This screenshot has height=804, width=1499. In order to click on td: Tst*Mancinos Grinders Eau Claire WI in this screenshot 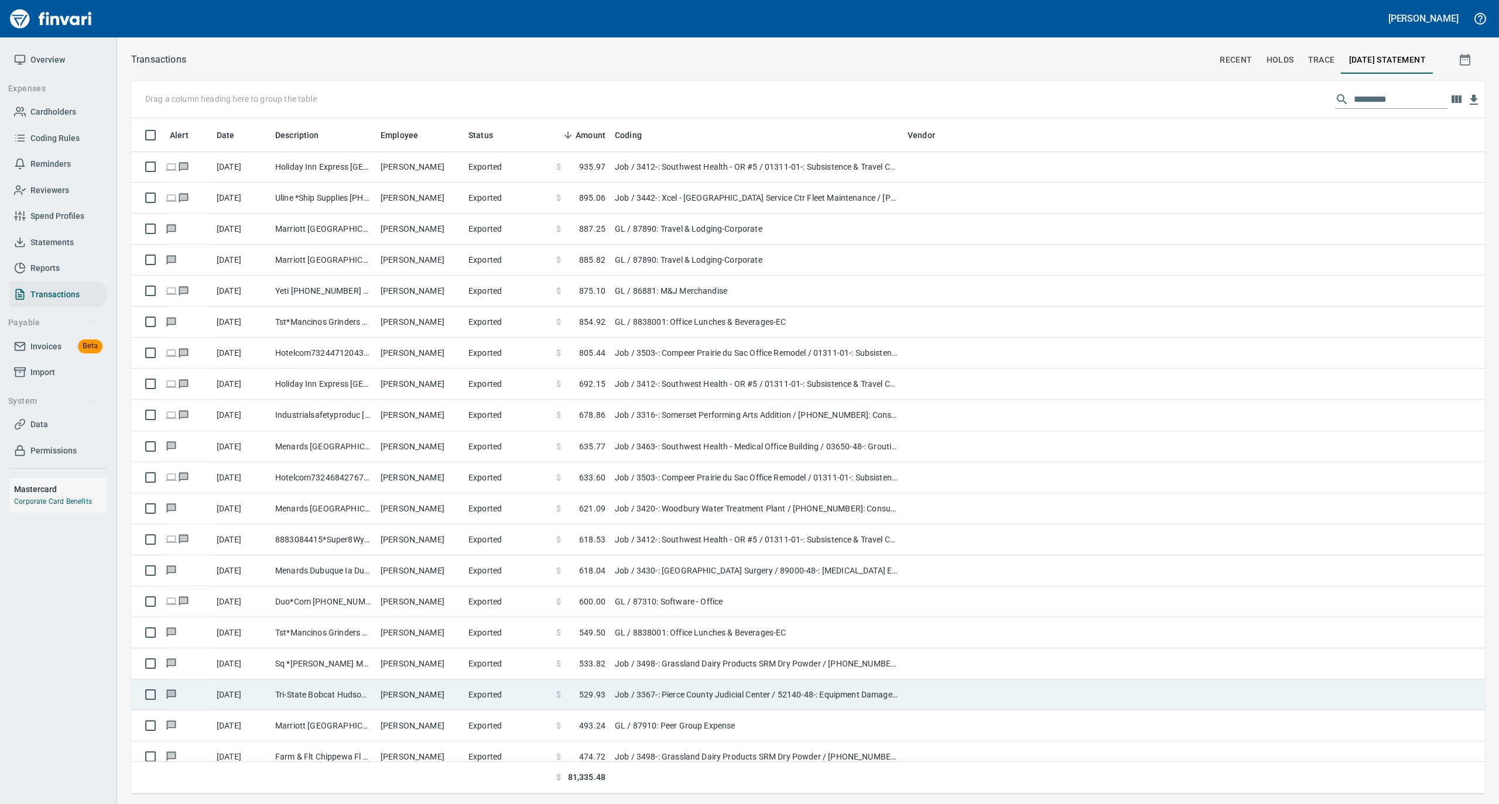, I will do `click(323, 633)`.